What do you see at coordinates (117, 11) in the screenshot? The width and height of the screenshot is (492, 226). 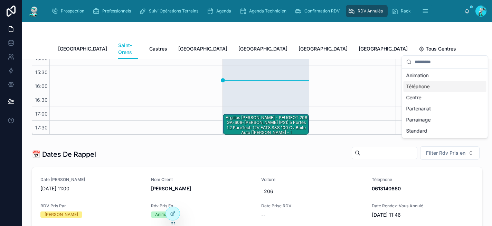 I see `span: Professionnels` at bounding box center [117, 11].